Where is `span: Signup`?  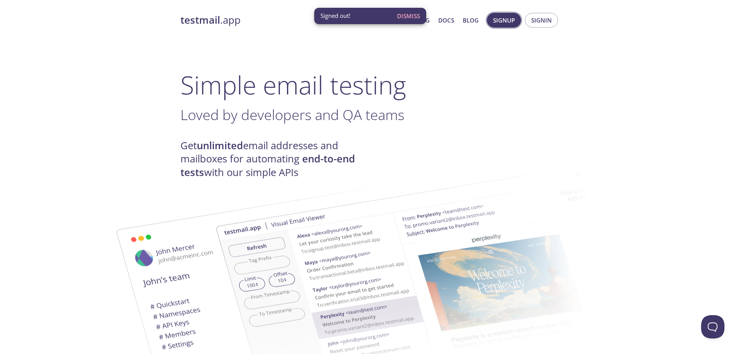
span: Signup is located at coordinates (504, 20).